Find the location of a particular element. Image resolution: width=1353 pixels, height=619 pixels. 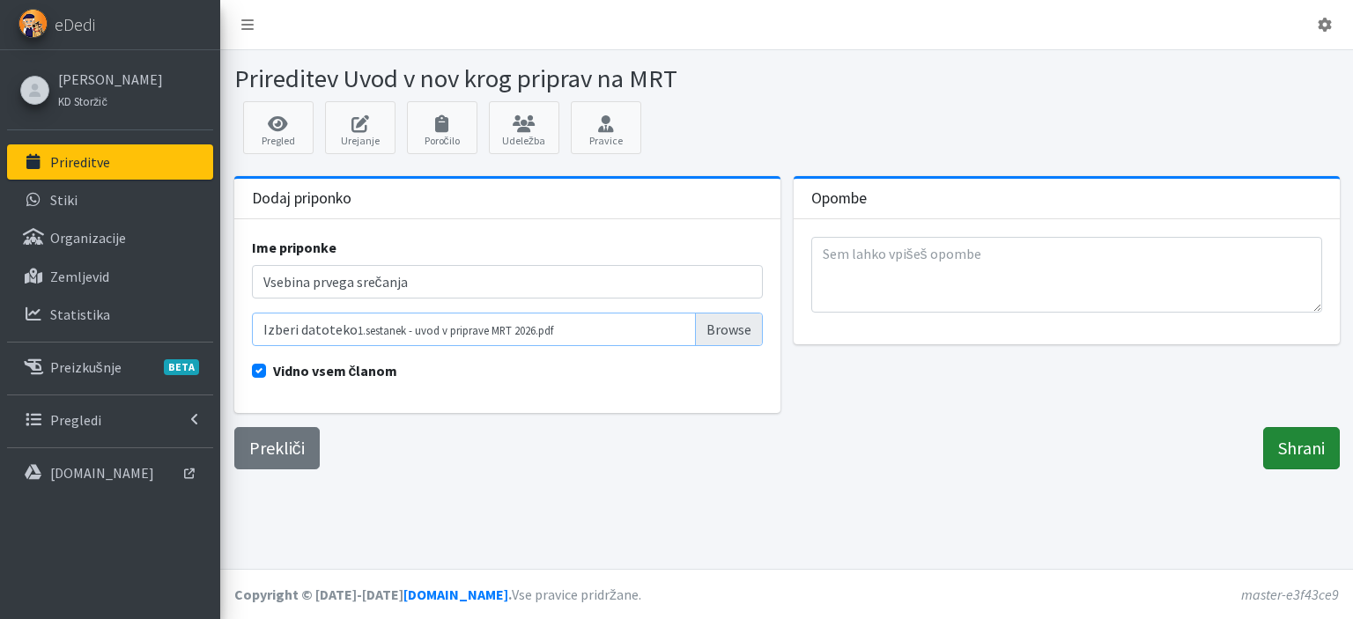

a: Udeležba is located at coordinates (524, 128).